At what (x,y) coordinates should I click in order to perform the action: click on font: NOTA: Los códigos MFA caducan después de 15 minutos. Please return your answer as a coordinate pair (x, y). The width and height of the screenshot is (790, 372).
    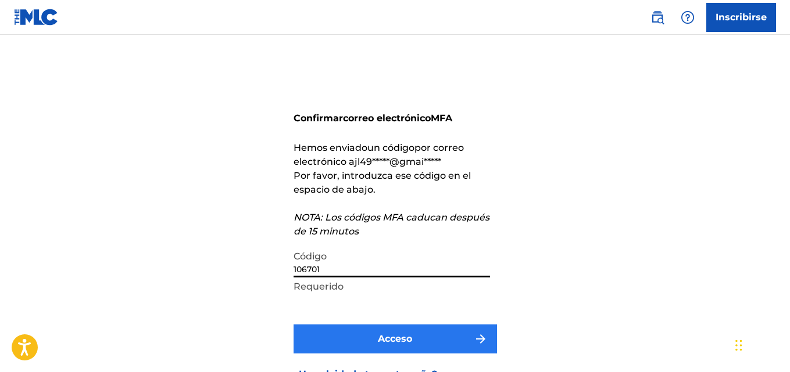
    Looking at the image, I should click on (391, 224).